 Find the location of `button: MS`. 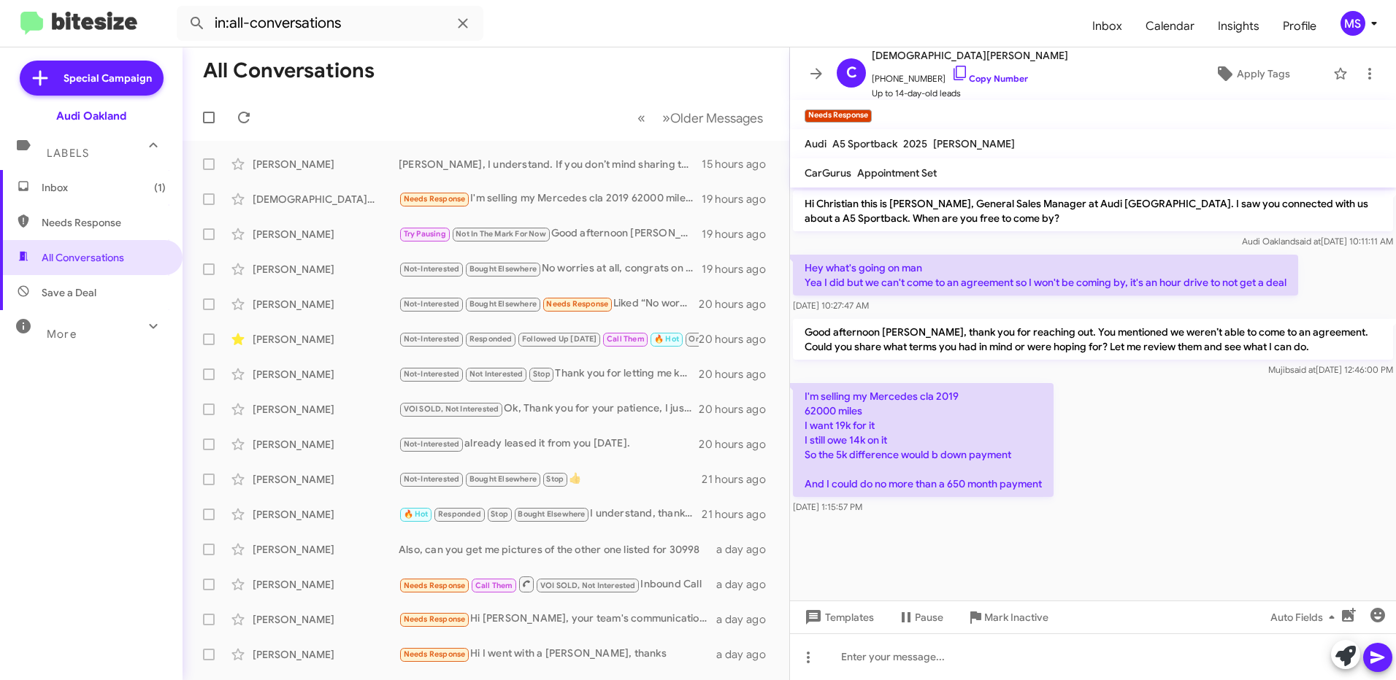

button: MS is located at coordinates (1353, 23).